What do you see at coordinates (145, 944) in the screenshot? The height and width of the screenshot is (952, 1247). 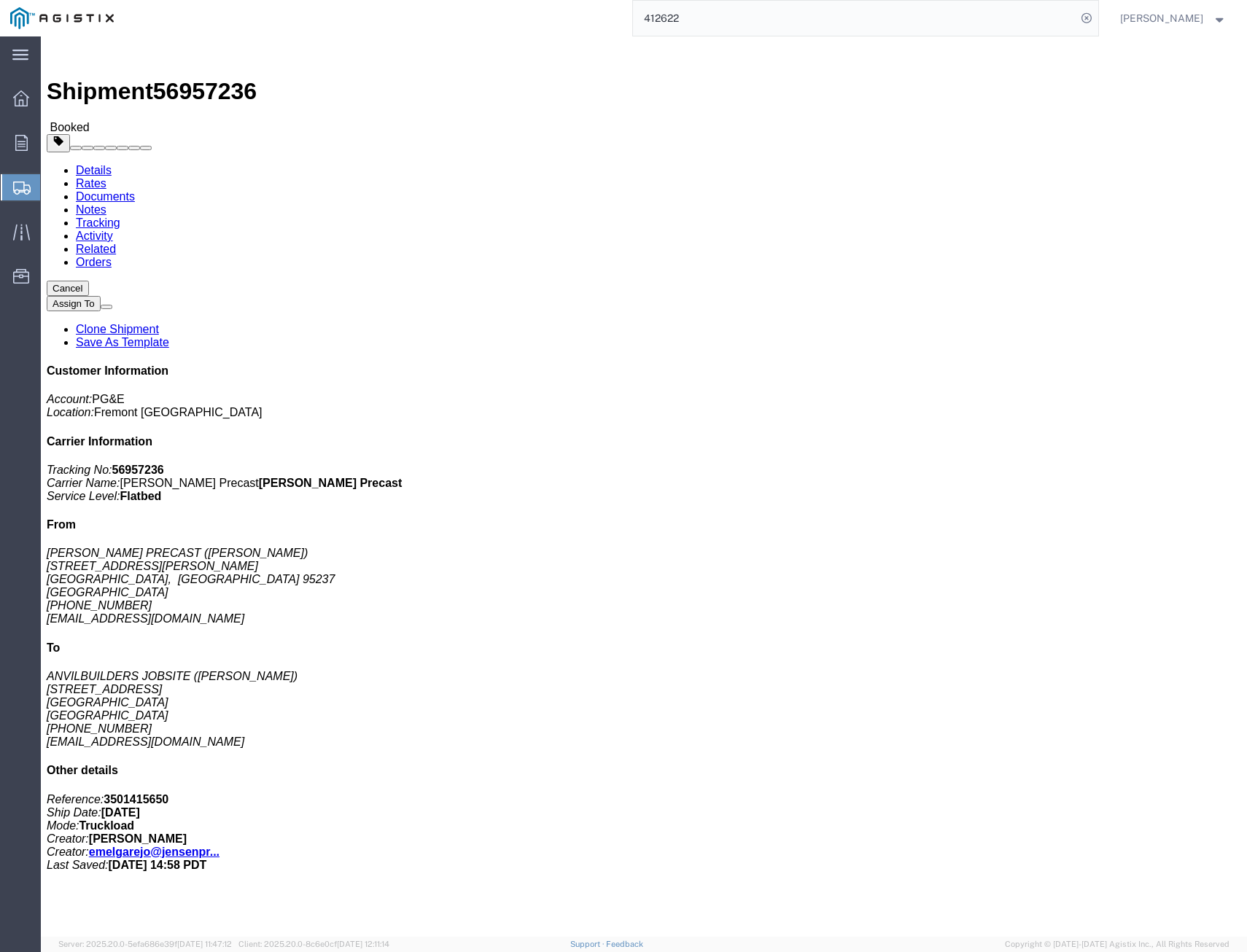 I see `span: Server: 2025.20.0-5efa686e39f` at bounding box center [145, 944].